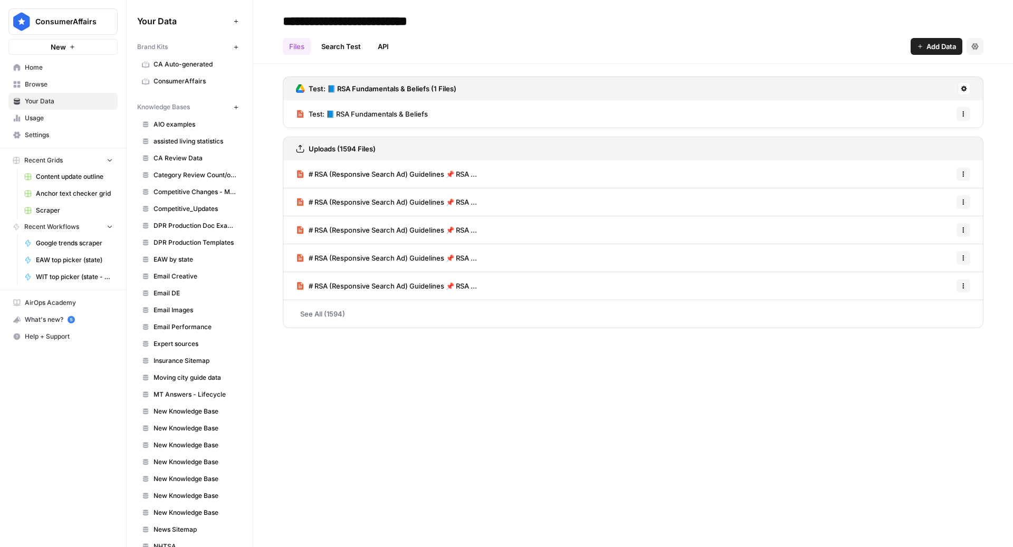  I want to click on a: Test: 📘 RSA Fundamentals & Beliefs (1 Files), so click(376, 89).